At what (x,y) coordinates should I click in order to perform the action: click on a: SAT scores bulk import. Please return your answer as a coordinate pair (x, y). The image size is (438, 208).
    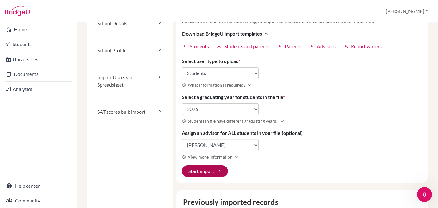
    Looking at the image, I should click on (130, 112).